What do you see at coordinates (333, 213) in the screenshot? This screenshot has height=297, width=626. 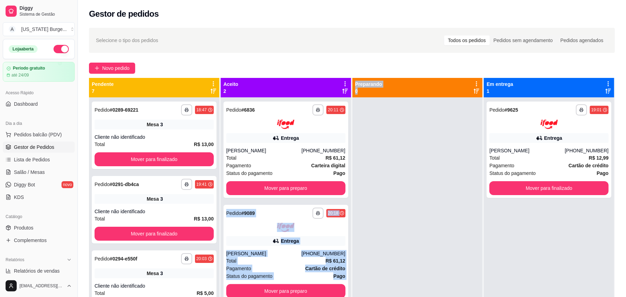 I see `div: 20:18` at bounding box center [333, 213].